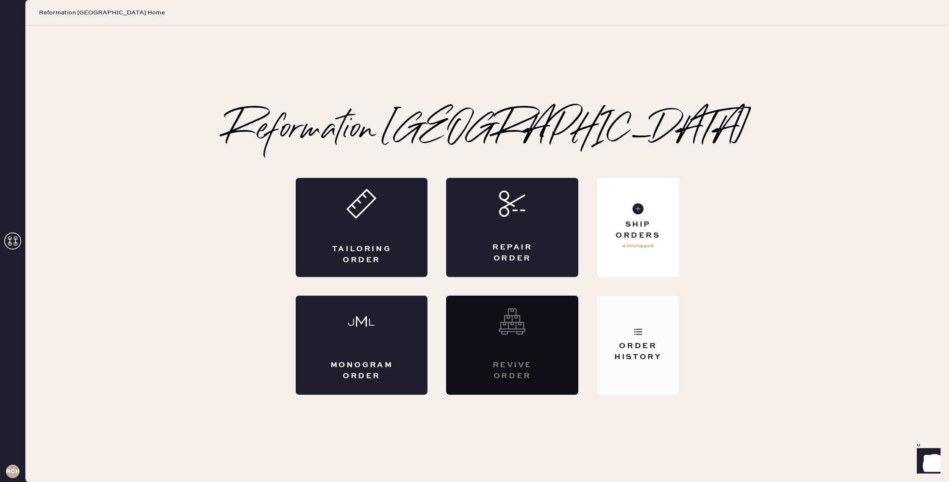  Describe the element at coordinates (638, 230) in the screenshot. I see `div: Ship Orders` at that location.